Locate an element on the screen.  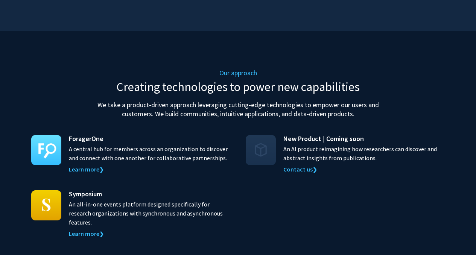
span: New Product | Coming soon is located at coordinates (324, 138).